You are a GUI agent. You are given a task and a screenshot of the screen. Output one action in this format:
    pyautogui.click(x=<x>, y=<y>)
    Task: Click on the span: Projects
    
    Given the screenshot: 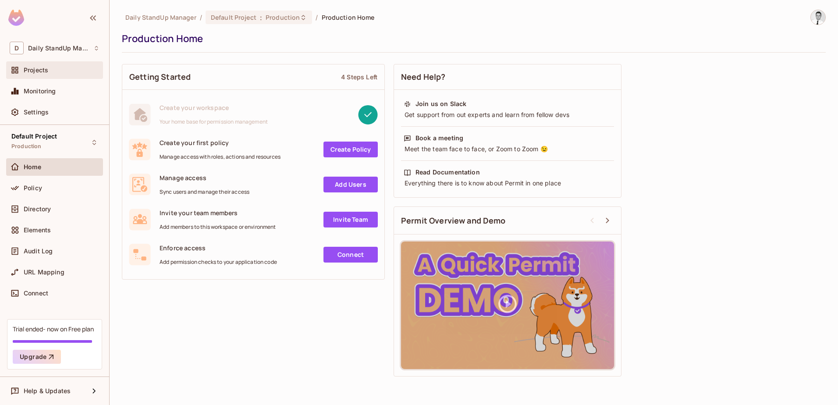 What is the action you would take?
    pyautogui.click(x=36, y=70)
    